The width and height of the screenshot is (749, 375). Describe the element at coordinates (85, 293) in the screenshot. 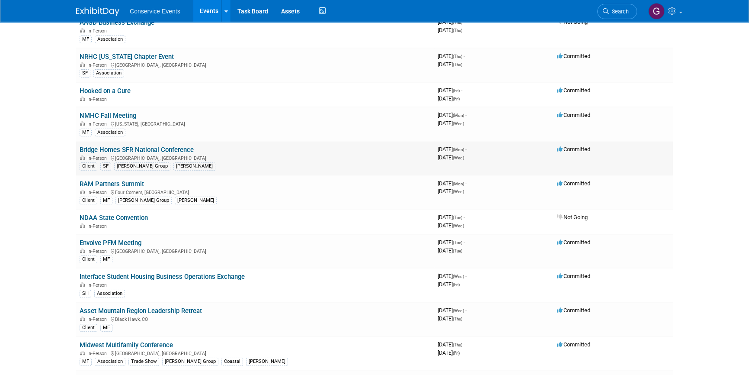

I see `div: SH` at that location.